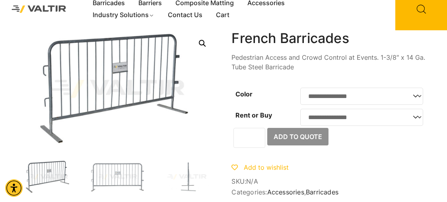 This screenshot has height=202, width=447. I want to click on img: FrenchBar_Side.jpg, so click(187, 177).